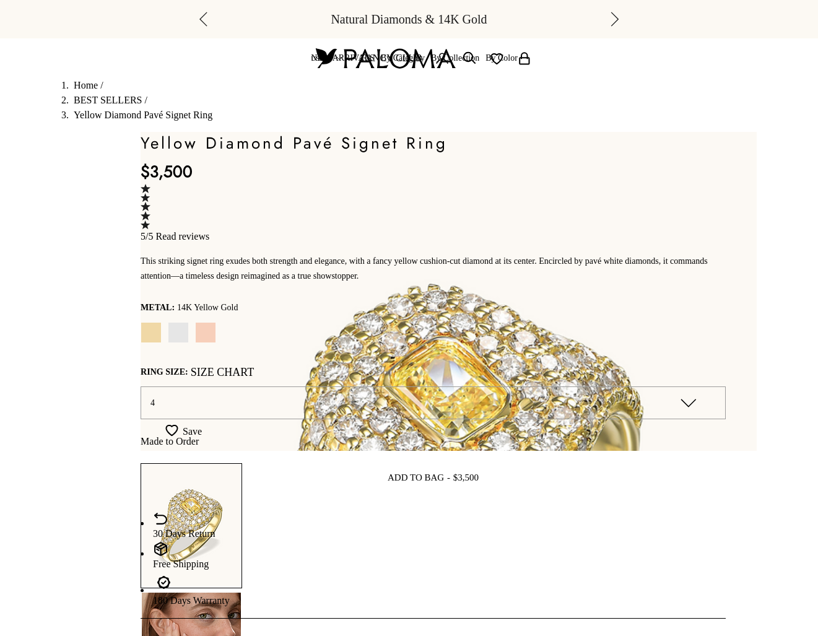 The height and width of the screenshot is (636, 818). I want to click on a: 5/5 Read reviews, so click(433, 212).